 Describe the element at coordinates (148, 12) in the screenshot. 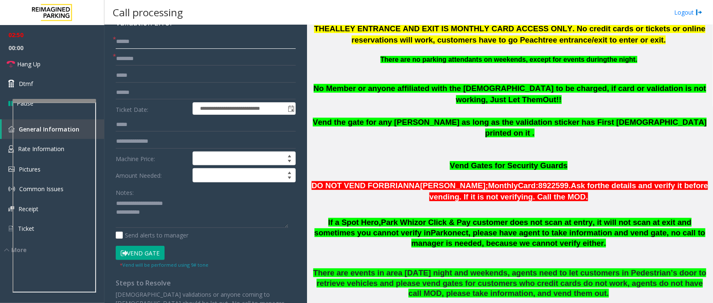

I see `h3: Call processing` at that location.